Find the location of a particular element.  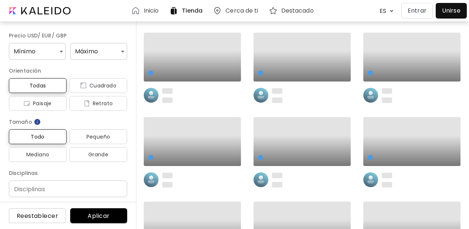

span: Todo is located at coordinates (38, 136).